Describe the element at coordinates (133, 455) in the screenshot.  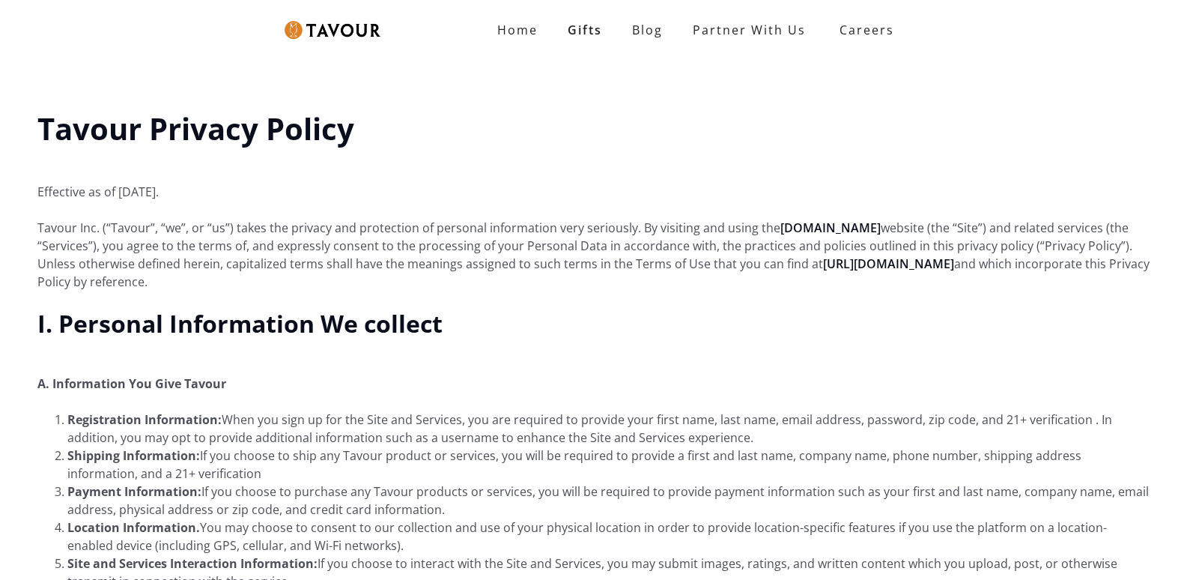
I see `strong: Shipping Information:` at that location.